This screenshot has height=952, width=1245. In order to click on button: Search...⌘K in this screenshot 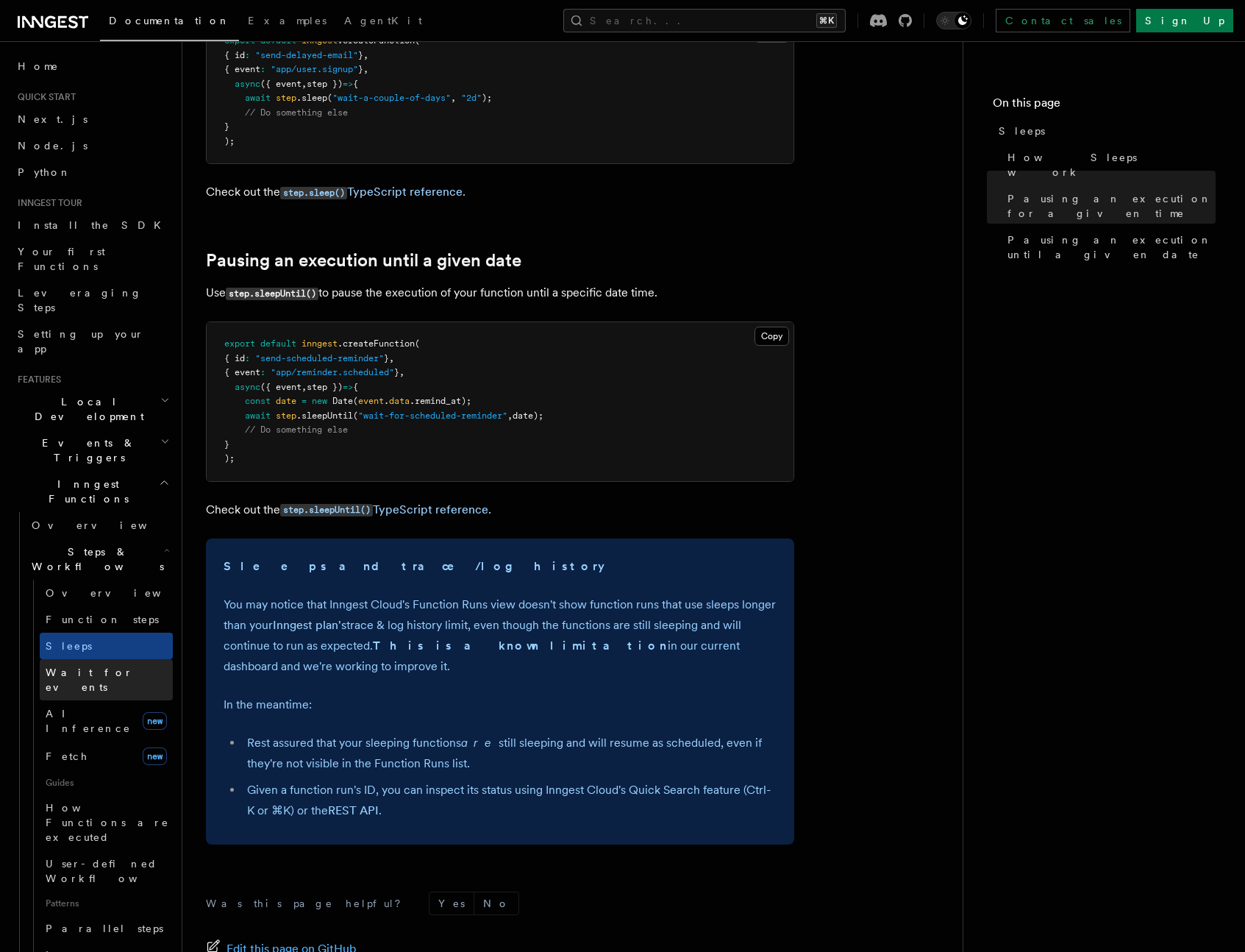, I will do `click(705, 20)`.